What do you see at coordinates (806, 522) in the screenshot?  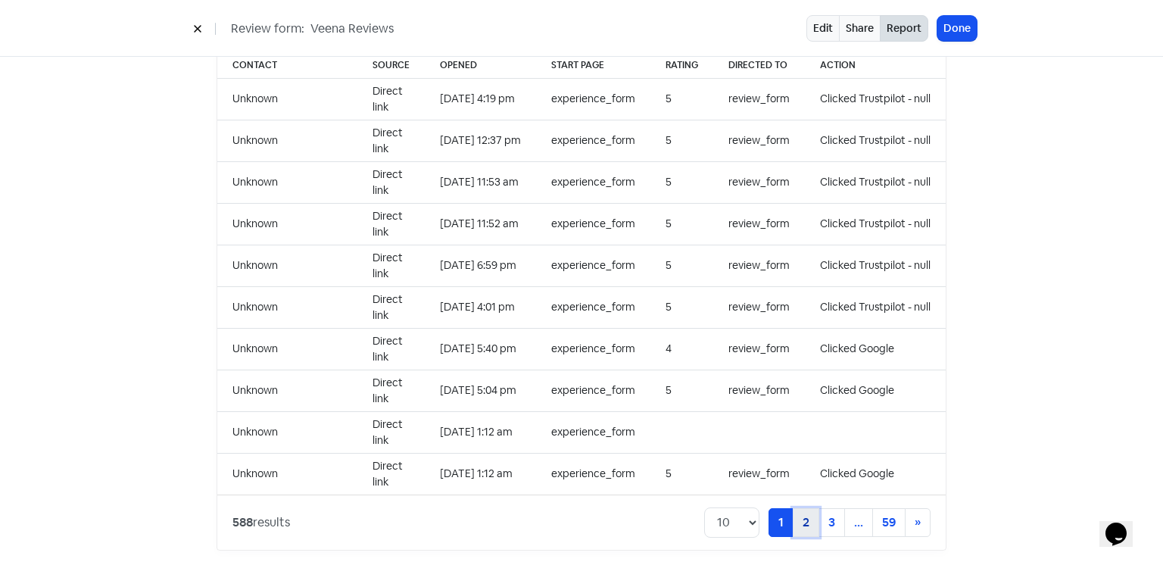 I see `a: 2` at bounding box center [806, 522].